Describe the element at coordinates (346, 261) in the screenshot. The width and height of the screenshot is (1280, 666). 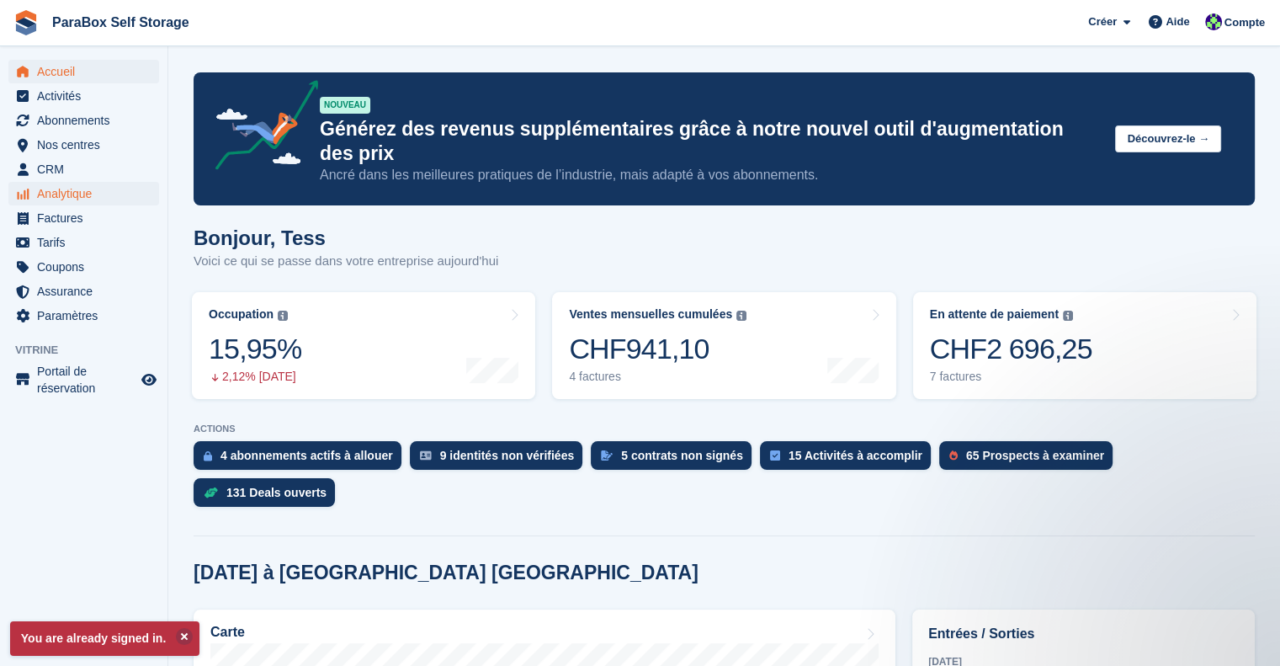
I see `p: Voici ce qui se passe dans votre entreprise aujourd'hui` at that location.